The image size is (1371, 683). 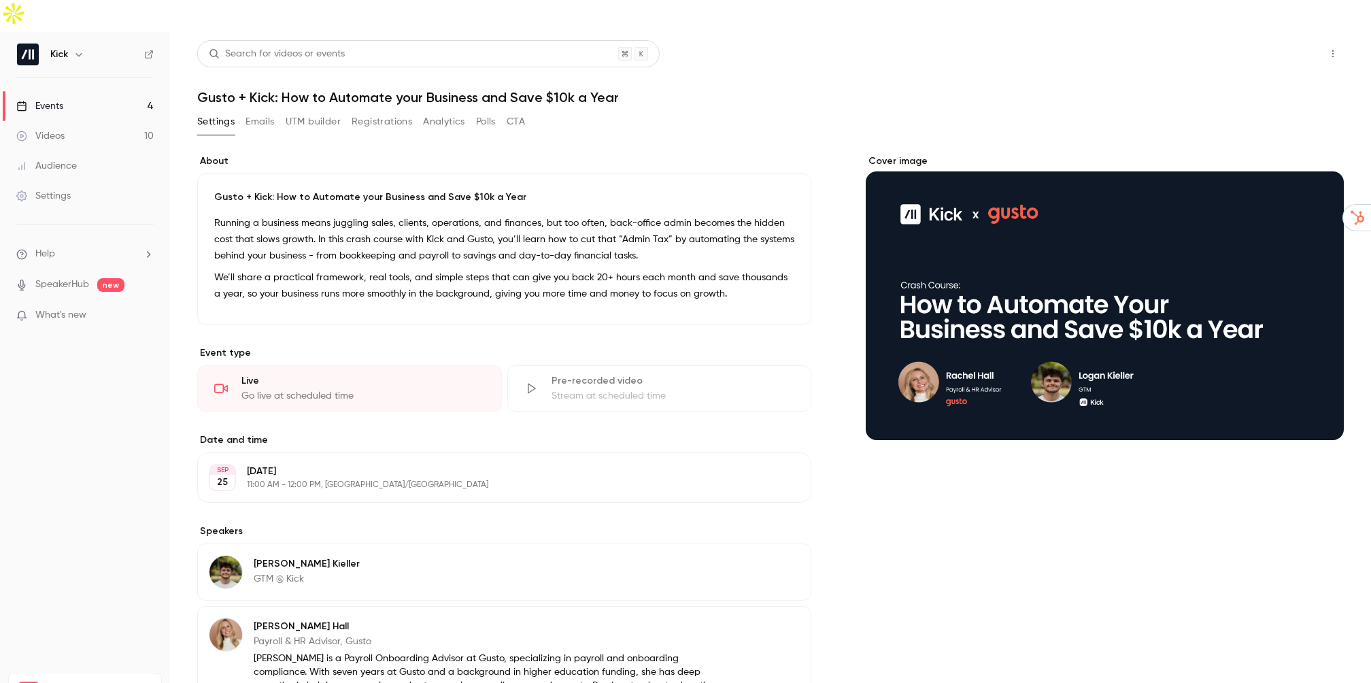 What do you see at coordinates (504, 161) in the screenshot?
I see `label: About` at bounding box center [504, 161].